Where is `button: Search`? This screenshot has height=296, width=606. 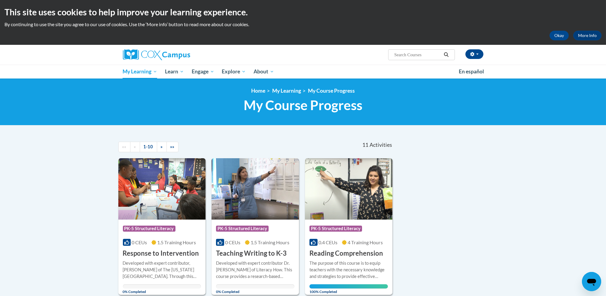 button: Search is located at coordinates (446, 55).